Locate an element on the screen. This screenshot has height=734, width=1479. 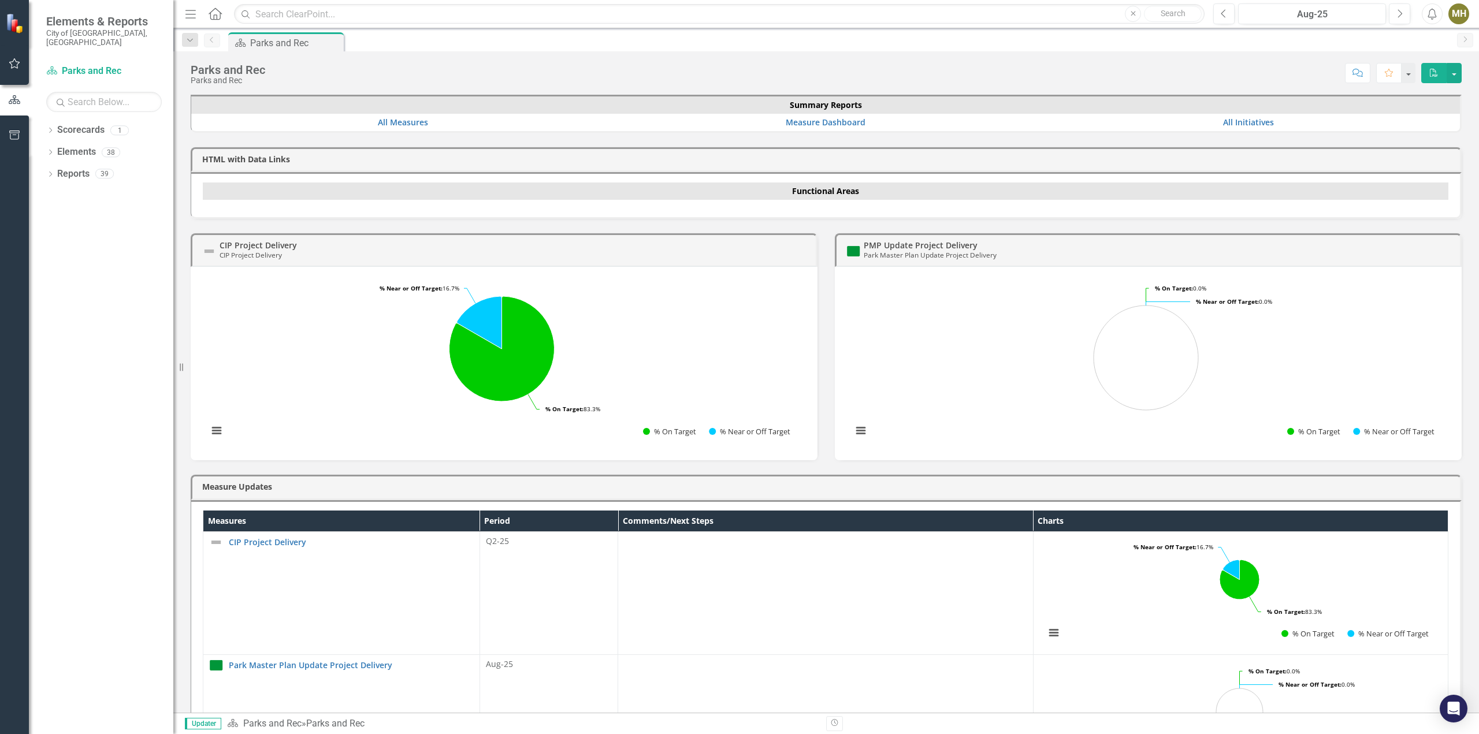
div: Q2-25 is located at coordinates (549, 541).